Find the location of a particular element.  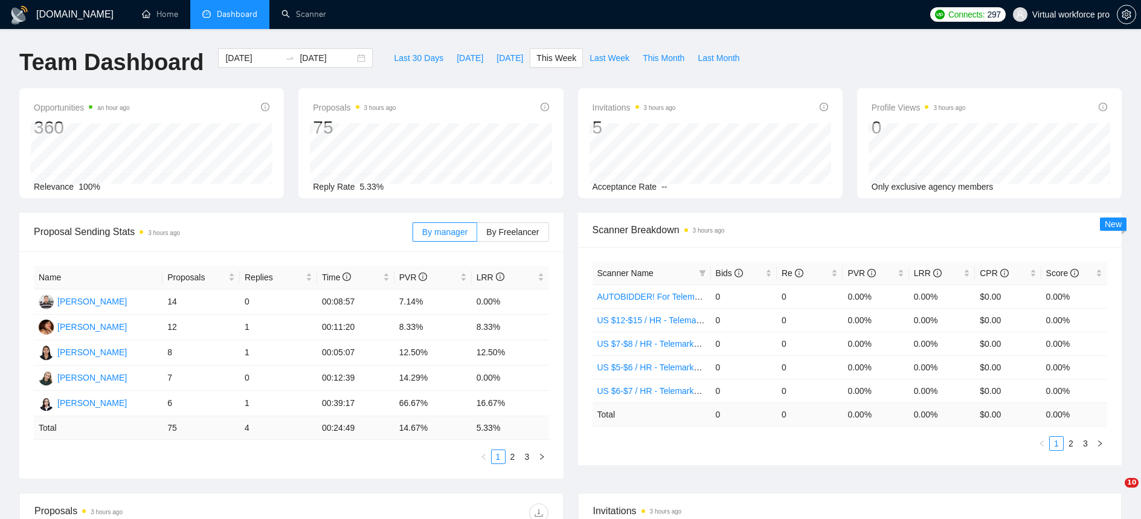

time: an hour ago is located at coordinates (113, 107).